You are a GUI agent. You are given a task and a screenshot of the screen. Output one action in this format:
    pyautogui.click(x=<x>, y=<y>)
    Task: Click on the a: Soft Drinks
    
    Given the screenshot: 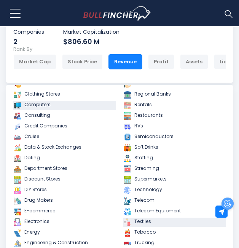 What is the action you would take?
    pyautogui.click(x=174, y=148)
    